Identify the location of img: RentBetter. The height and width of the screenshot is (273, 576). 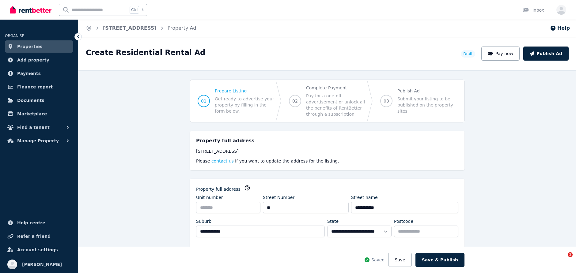
(31, 10).